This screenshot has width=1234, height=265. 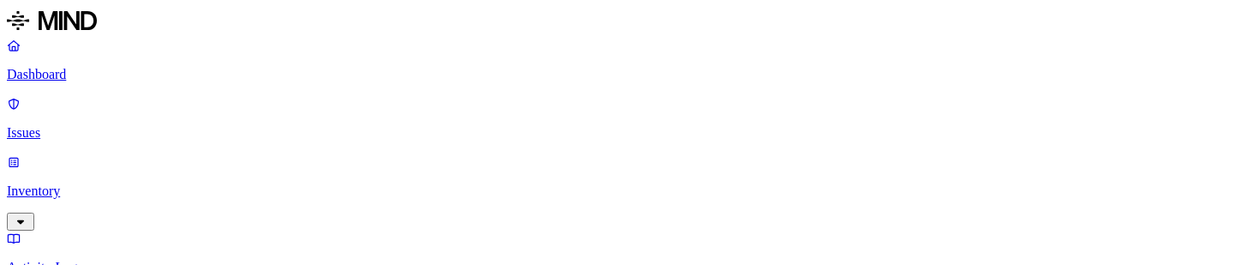 I want to click on a: Inventory, so click(x=617, y=191).